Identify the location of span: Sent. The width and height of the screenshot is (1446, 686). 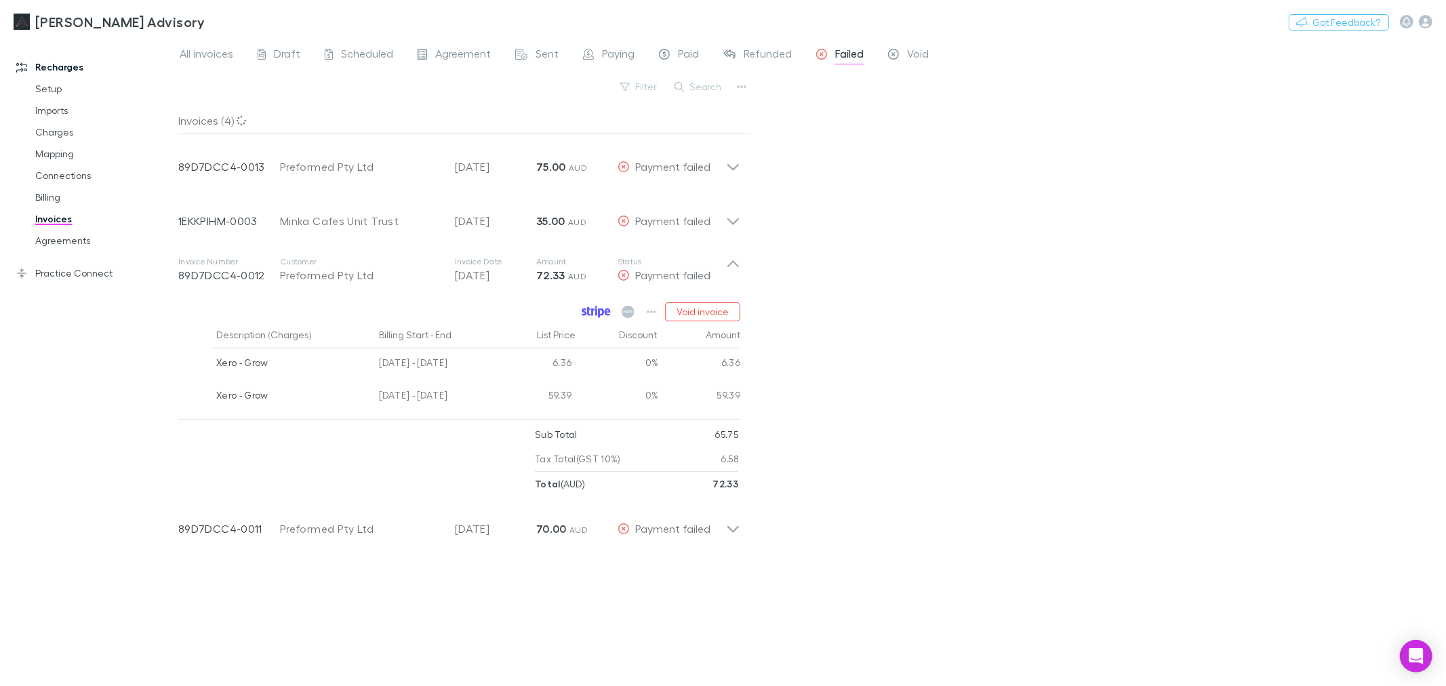
(547, 56).